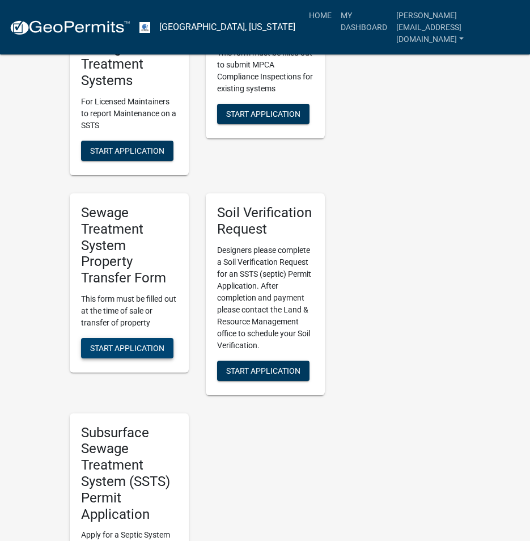 The height and width of the screenshot is (541, 530). Describe the element at coordinates (364, 21) in the screenshot. I see `a: My Dashboard` at that location.